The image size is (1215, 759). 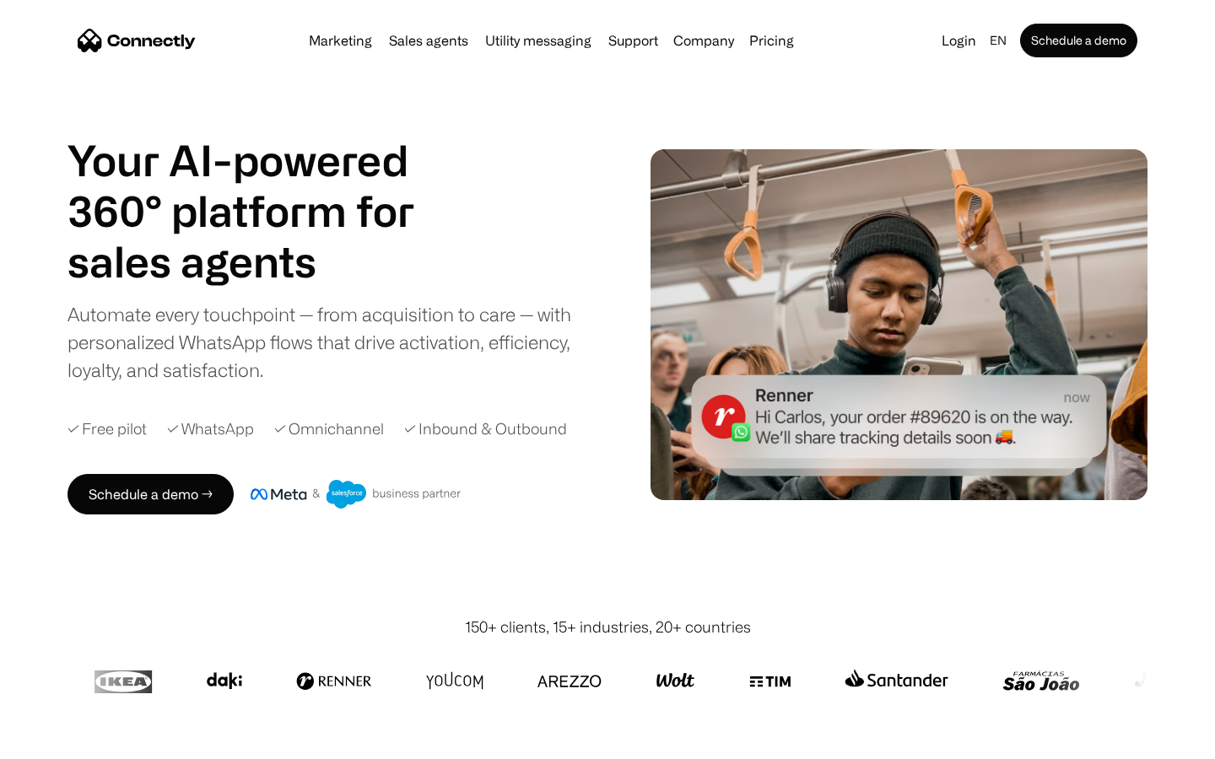 I want to click on a: Sales agents, so click(x=428, y=40).